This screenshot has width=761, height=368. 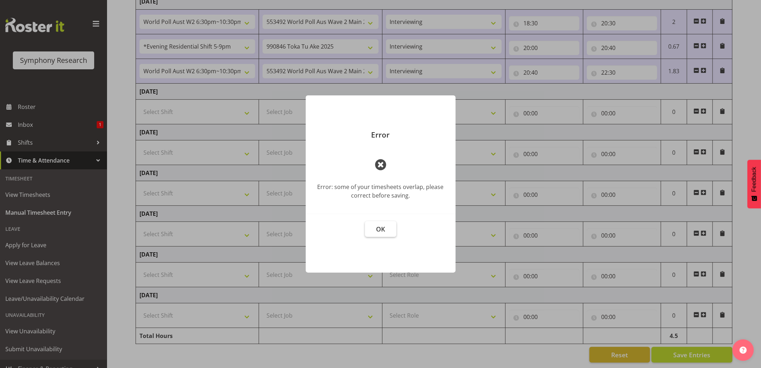 I want to click on span: Feedback, so click(x=754, y=179).